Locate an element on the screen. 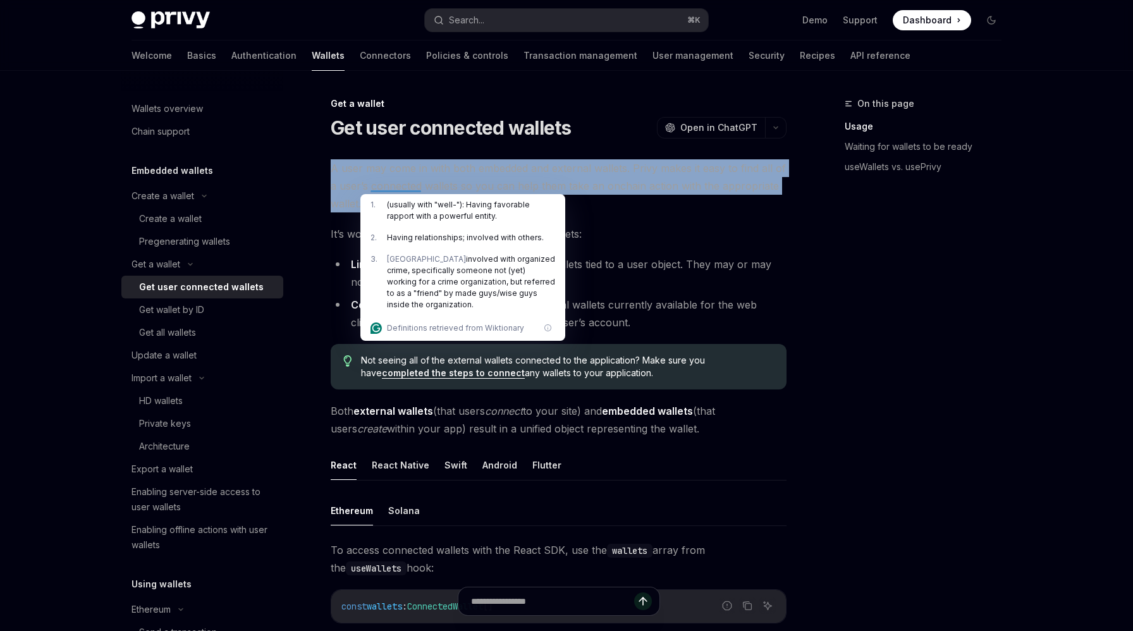 The height and width of the screenshot is (631, 1133). button: Solana is located at coordinates (404, 510).